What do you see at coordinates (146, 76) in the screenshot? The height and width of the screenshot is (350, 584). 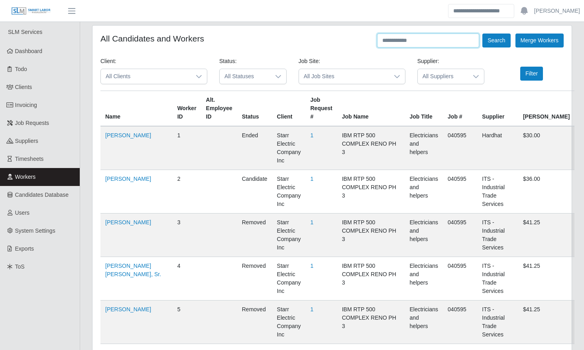 I see `span: All Clients` at bounding box center [146, 76].